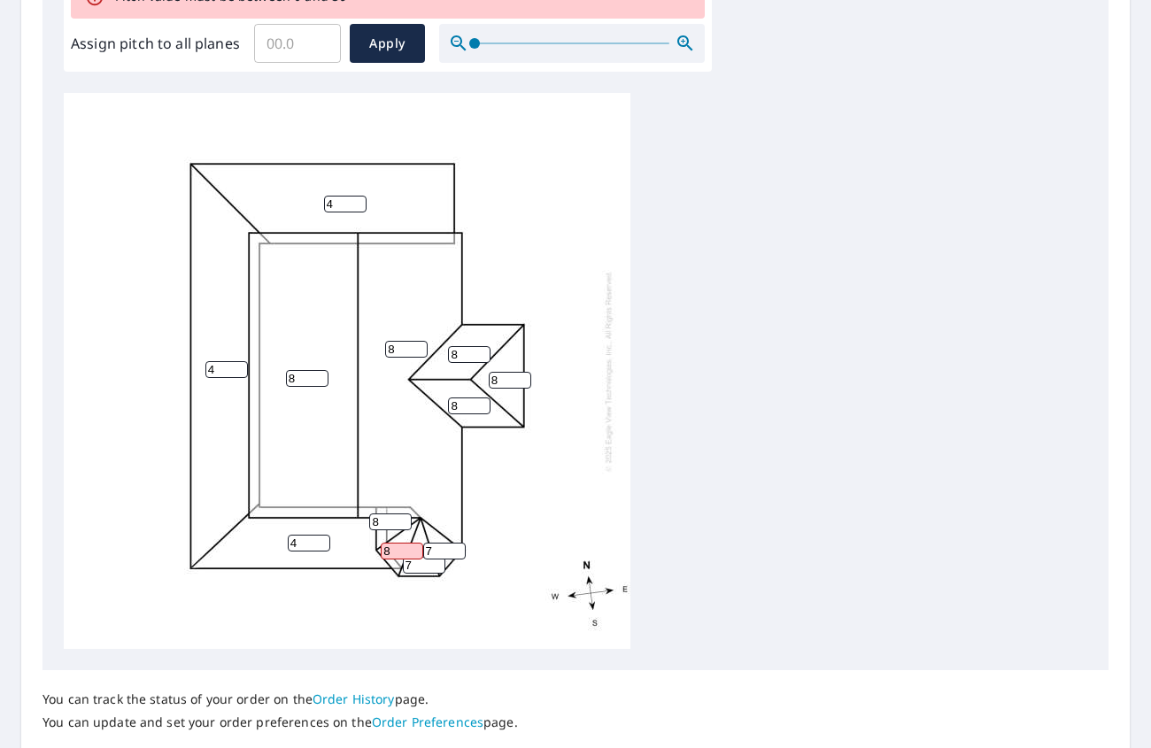  Describe the element at coordinates (387, 43) in the screenshot. I see `span: Apply` at that location.